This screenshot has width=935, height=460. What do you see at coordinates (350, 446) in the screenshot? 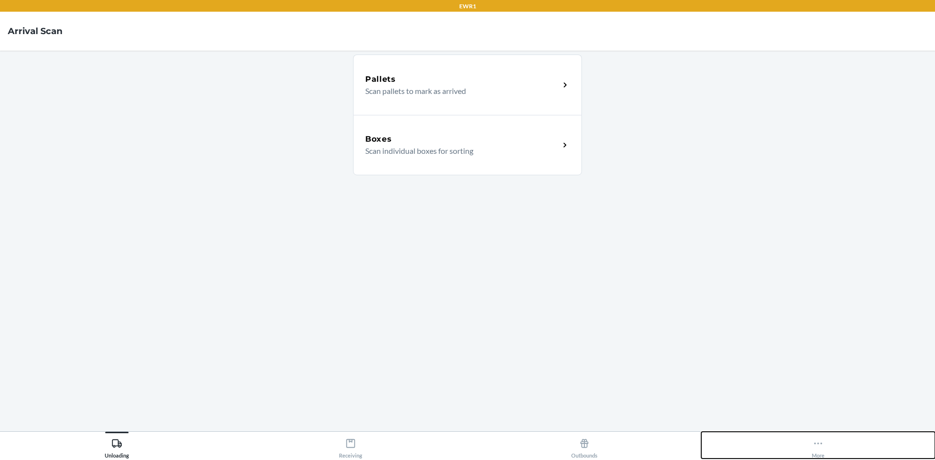
I see `div: Receiving` at bounding box center [350, 446].